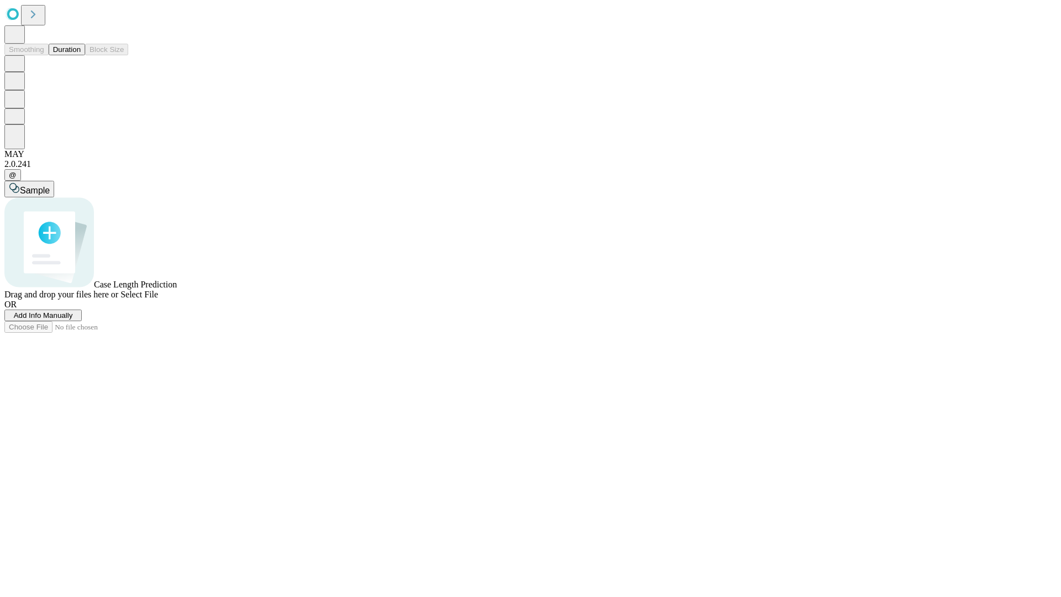  I want to click on span: OR, so click(10, 304).